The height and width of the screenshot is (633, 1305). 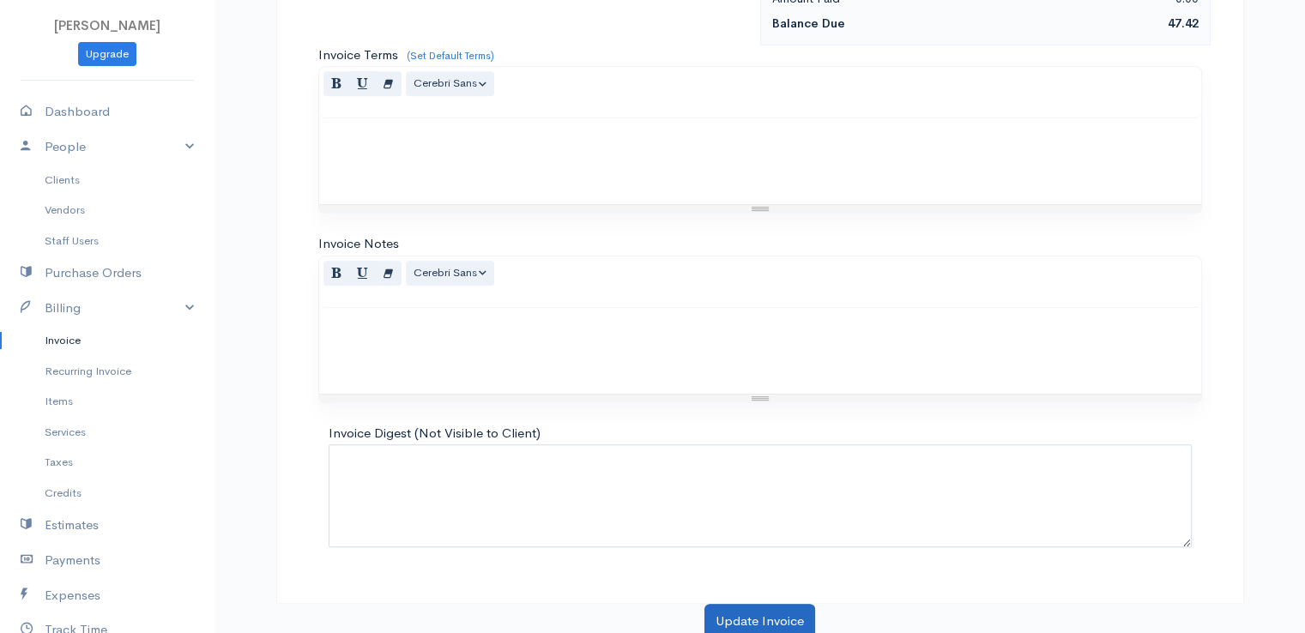 What do you see at coordinates (358, 55) in the screenshot?
I see `label: Invoice Terms` at bounding box center [358, 55].